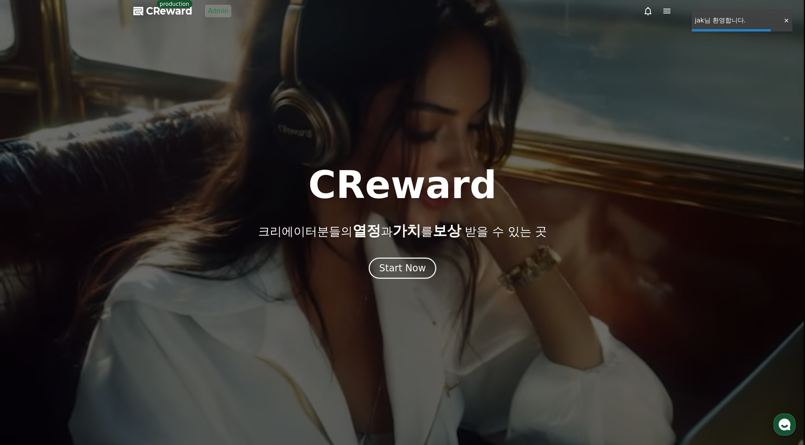 The height and width of the screenshot is (445, 805). Describe the element at coordinates (403, 269) in the screenshot. I see `a: Start Now` at that location.